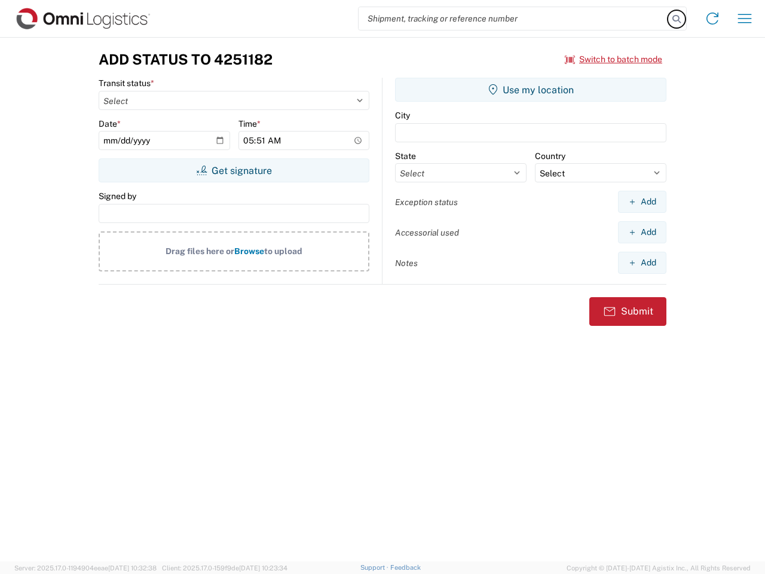 The width and height of the screenshot is (765, 574). I want to click on button: Use my location, so click(531, 90).